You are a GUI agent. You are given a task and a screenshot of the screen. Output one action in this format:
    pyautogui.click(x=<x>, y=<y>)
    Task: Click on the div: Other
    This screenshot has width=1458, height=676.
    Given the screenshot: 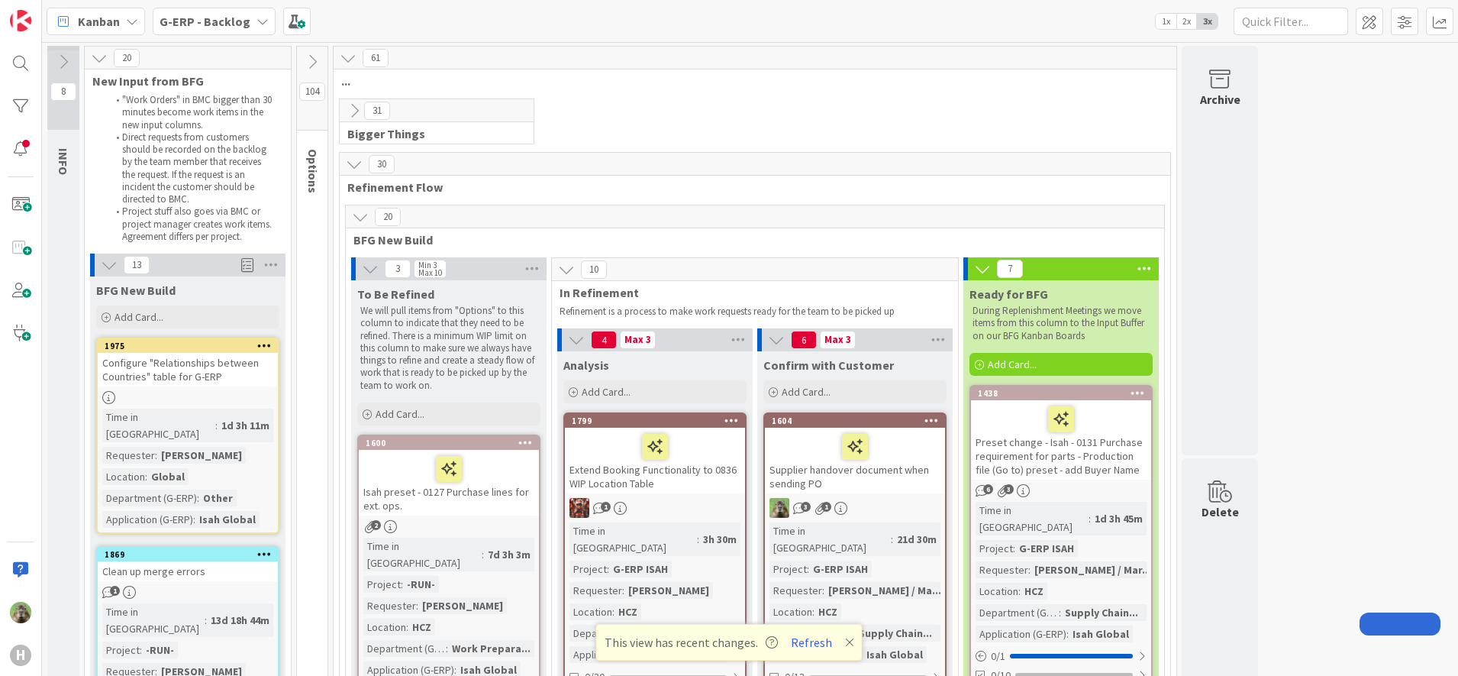 What is the action you would take?
    pyautogui.click(x=218, y=498)
    